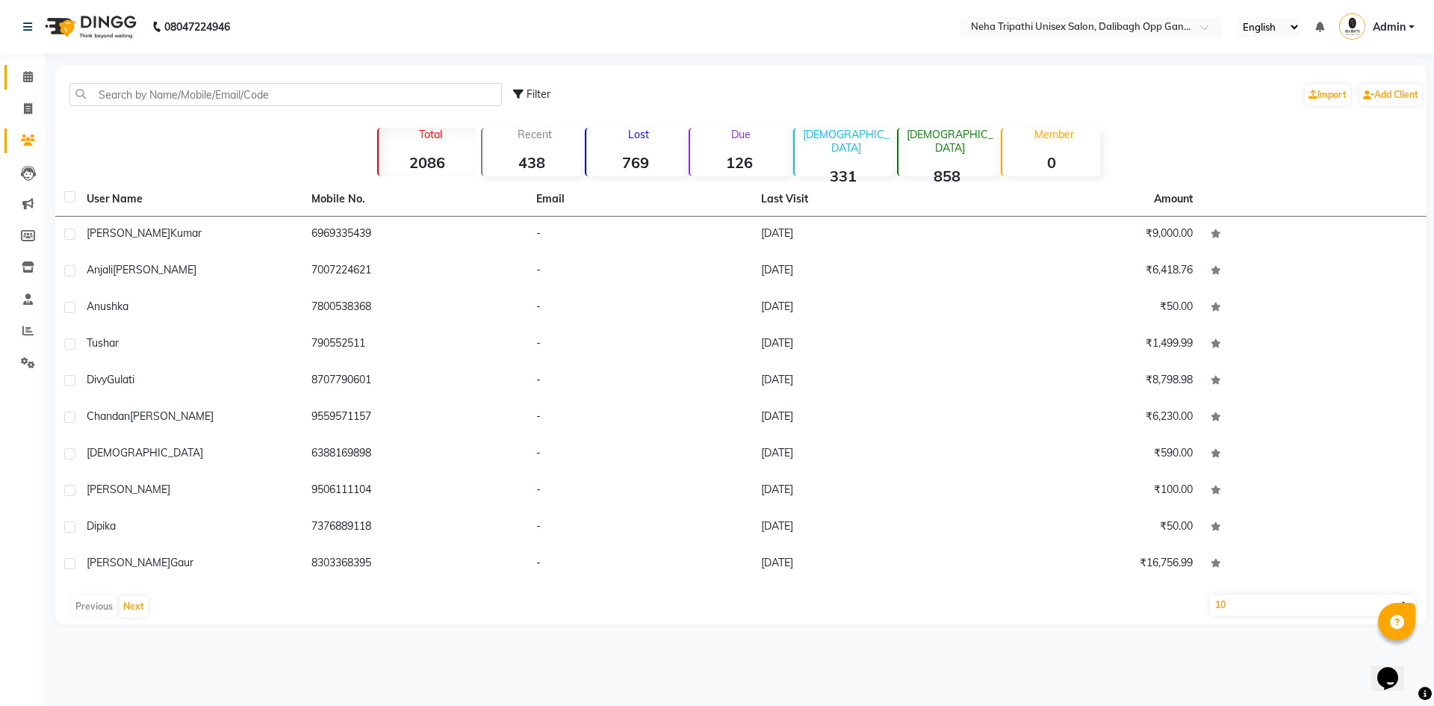 This screenshot has height=706, width=1434. I want to click on span: Divy, so click(96, 379).